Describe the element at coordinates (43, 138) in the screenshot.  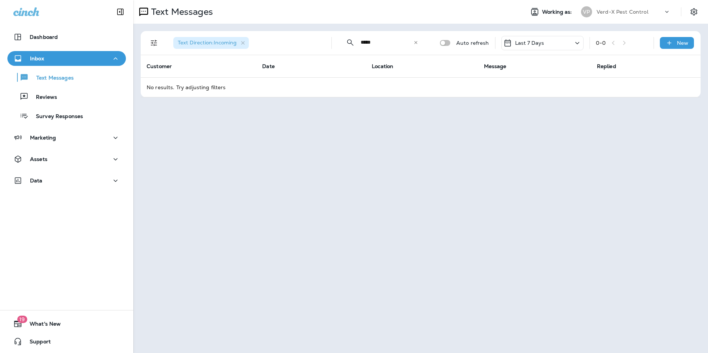
I see `p: Marketing` at that location.